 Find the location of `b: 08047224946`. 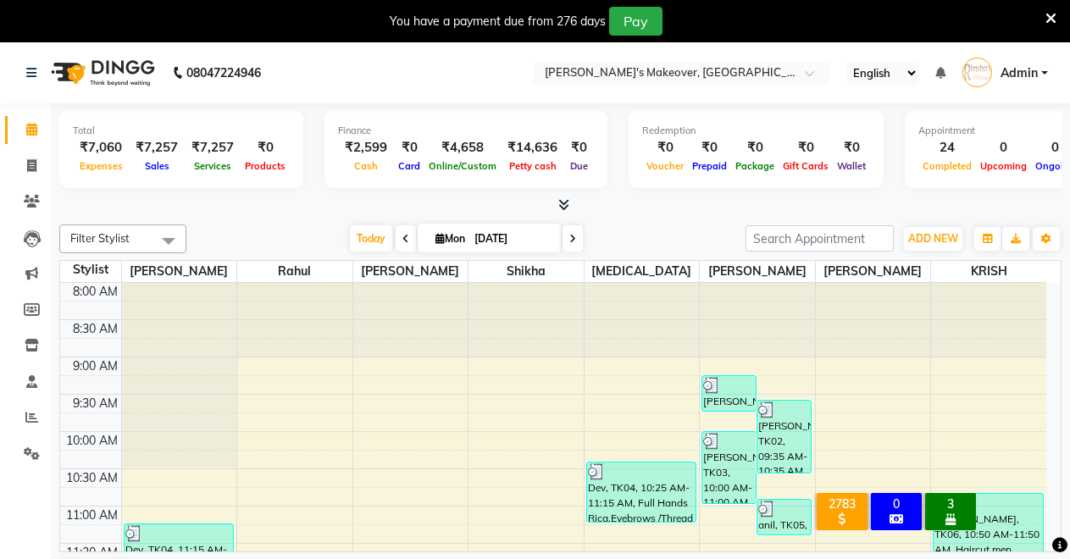

b: 08047224946 is located at coordinates (224, 73).